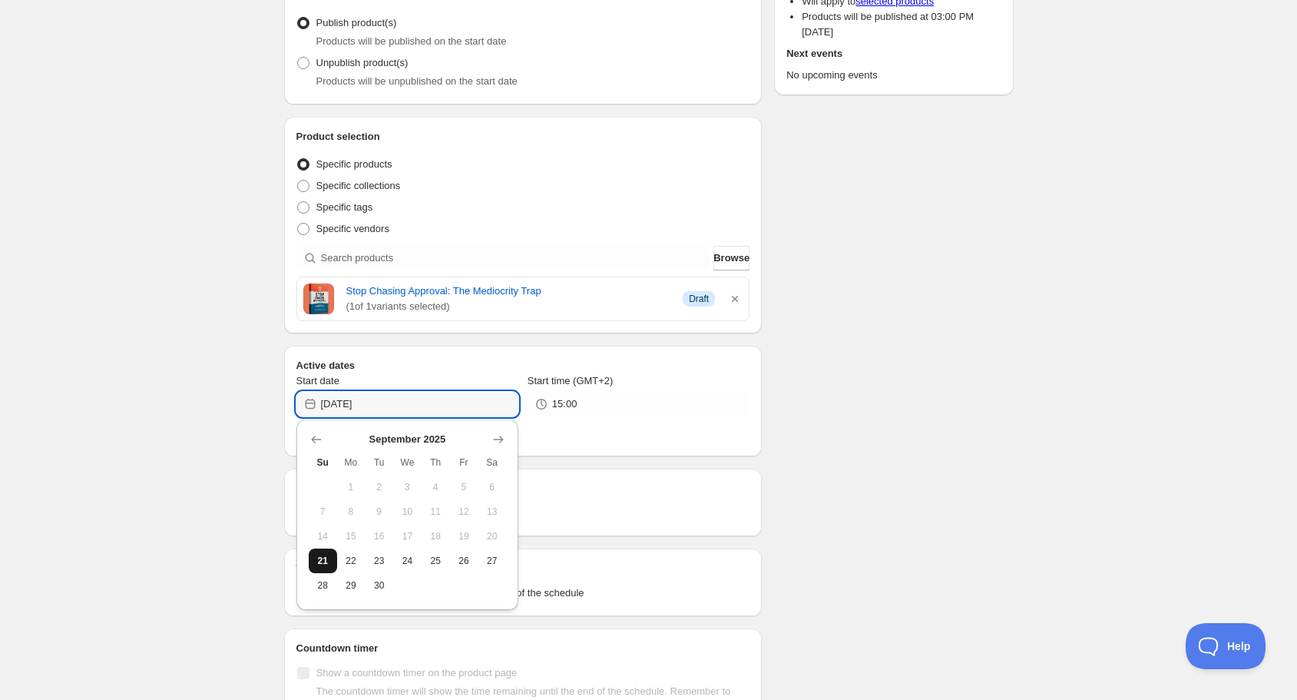 The width and height of the screenshot is (1297, 700). What do you see at coordinates (731, 258) in the screenshot?
I see `span: Browse` at bounding box center [731, 258].